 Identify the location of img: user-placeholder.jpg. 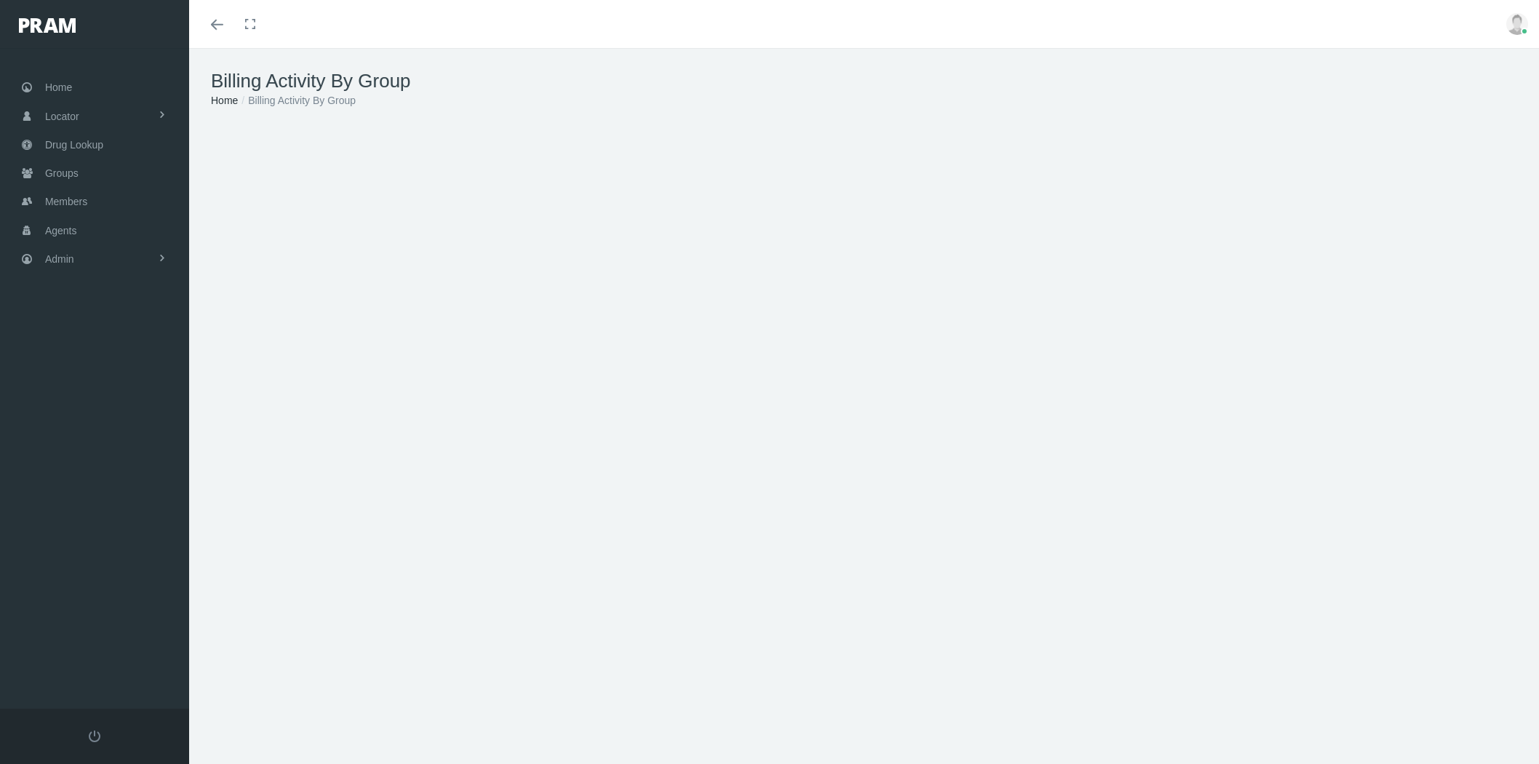
(1517, 24).